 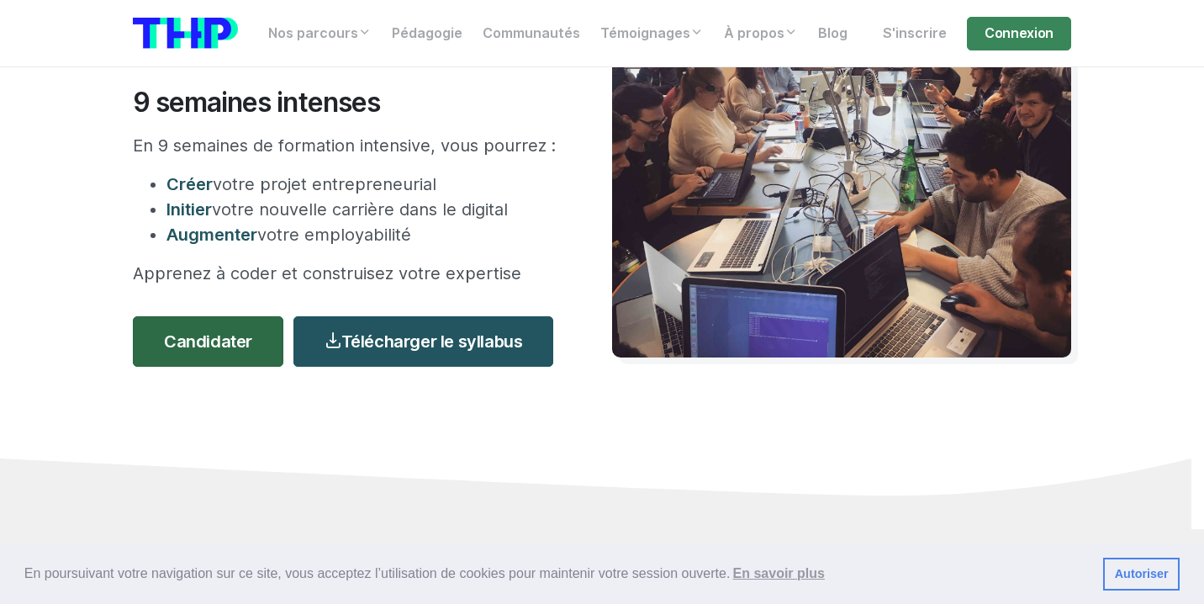 What do you see at coordinates (364, 184) in the screenshot?
I see `li: votre projet entrepreneurial` at bounding box center [364, 184].